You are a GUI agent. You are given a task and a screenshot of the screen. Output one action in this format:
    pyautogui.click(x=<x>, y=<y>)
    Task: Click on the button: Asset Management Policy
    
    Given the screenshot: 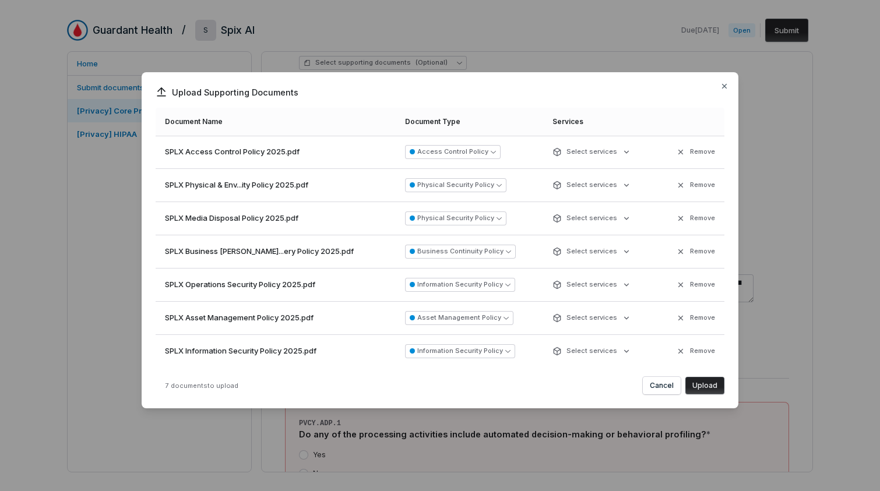 What is the action you would take?
    pyautogui.click(x=459, y=318)
    